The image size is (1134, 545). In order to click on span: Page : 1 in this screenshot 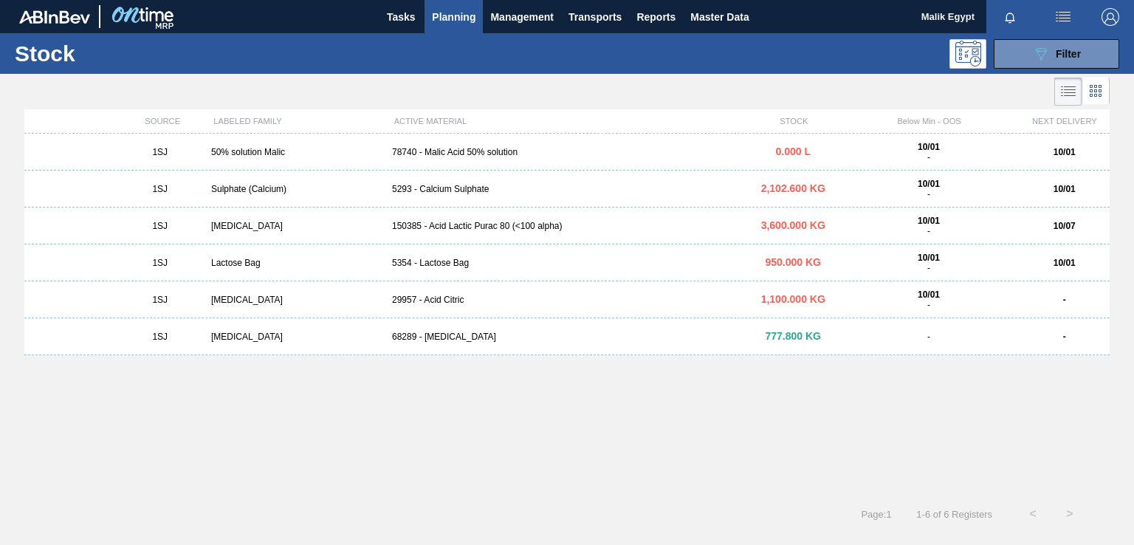, I will do `click(876, 514)`.